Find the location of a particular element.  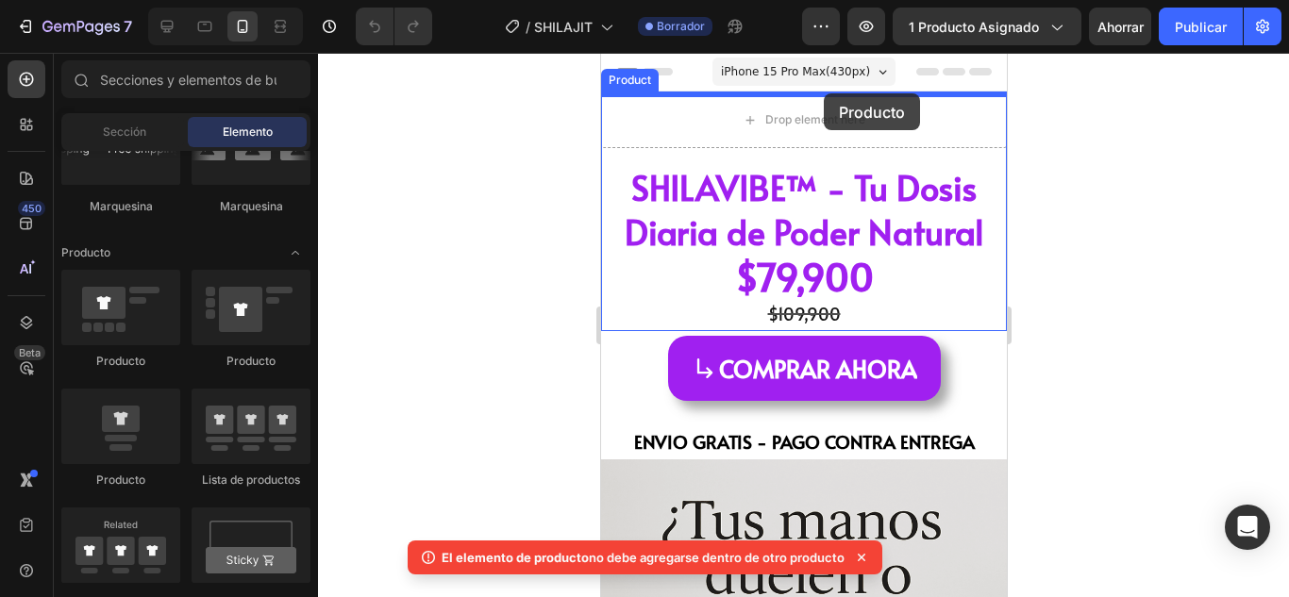

font: Ahorrar is located at coordinates (1120, 26).